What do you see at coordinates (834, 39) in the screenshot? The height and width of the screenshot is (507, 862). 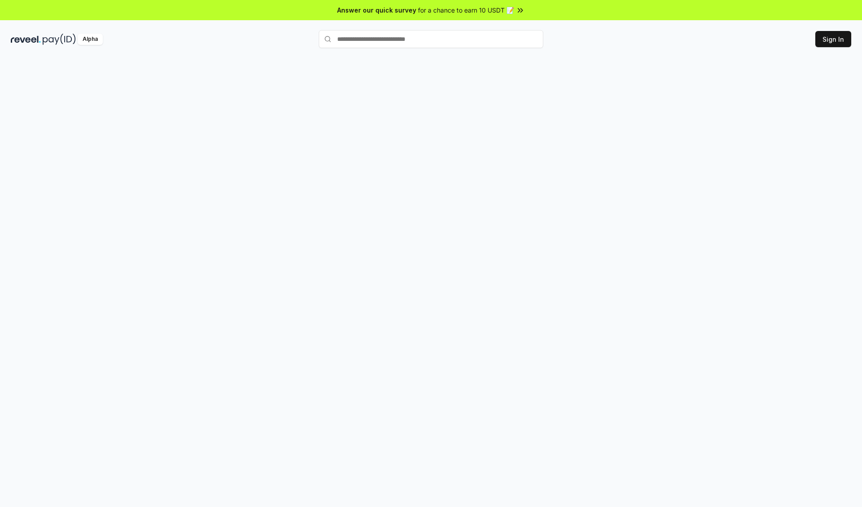 I see `button: Sign In` at bounding box center [834, 39].